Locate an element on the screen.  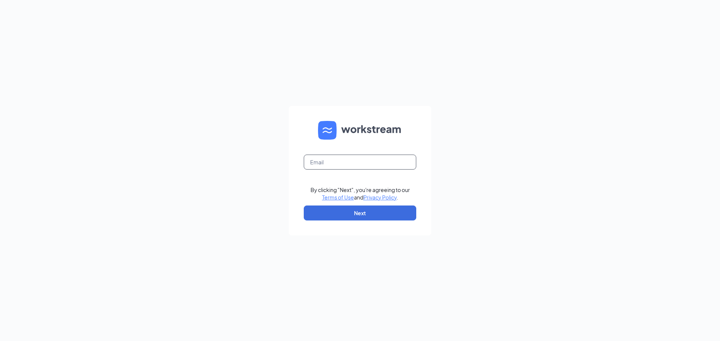
img: WS logo and Workstream text is located at coordinates (360, 130).